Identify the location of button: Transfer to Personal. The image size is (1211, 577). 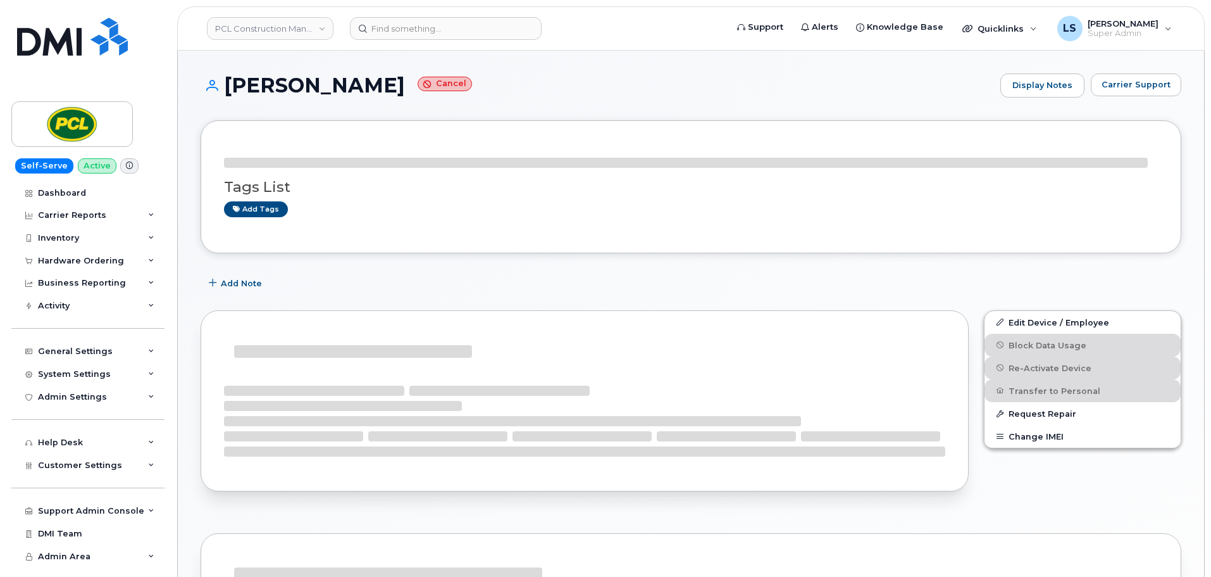
(1083, 390).